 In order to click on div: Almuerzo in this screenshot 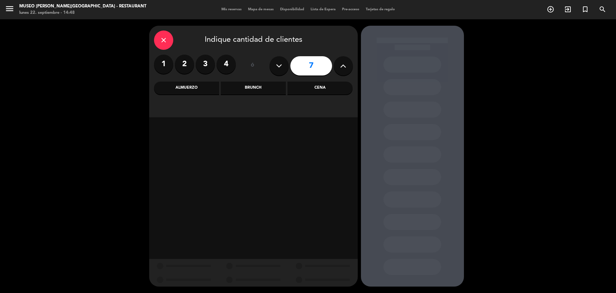, I will do `click(187, 88)`.